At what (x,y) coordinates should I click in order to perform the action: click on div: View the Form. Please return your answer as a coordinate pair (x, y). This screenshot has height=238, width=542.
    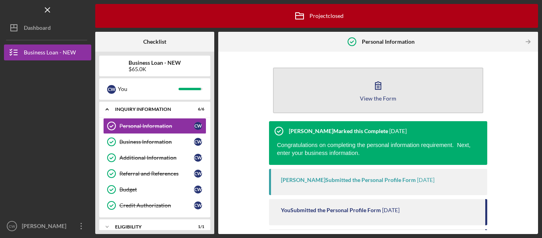
    Looking at the image, I should click on (378, 98).